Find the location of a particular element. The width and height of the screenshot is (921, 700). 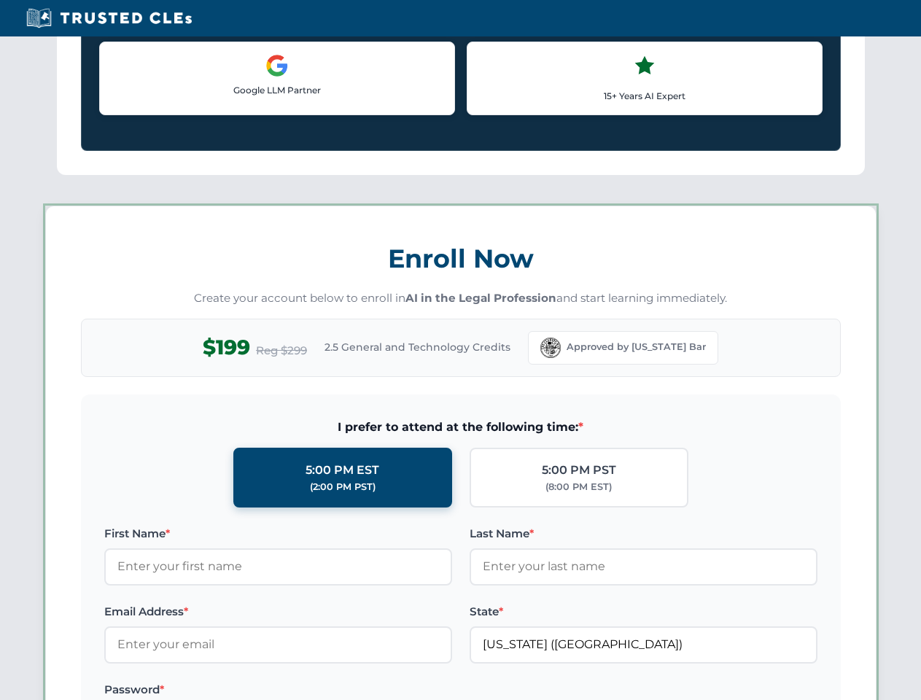

input: Enter your email is located at coordinates (278, 645).